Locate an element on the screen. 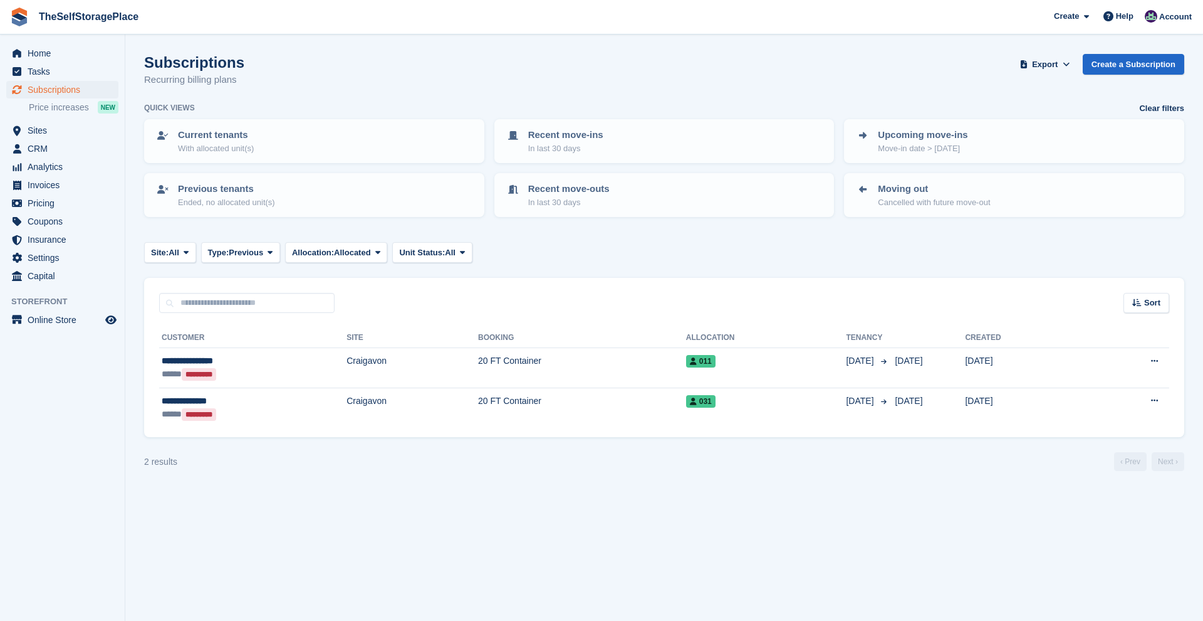 The width and height of the screenshot is (1203, 621). a: Recent move-ins In last 30 days is located at coordinates (664, 141).